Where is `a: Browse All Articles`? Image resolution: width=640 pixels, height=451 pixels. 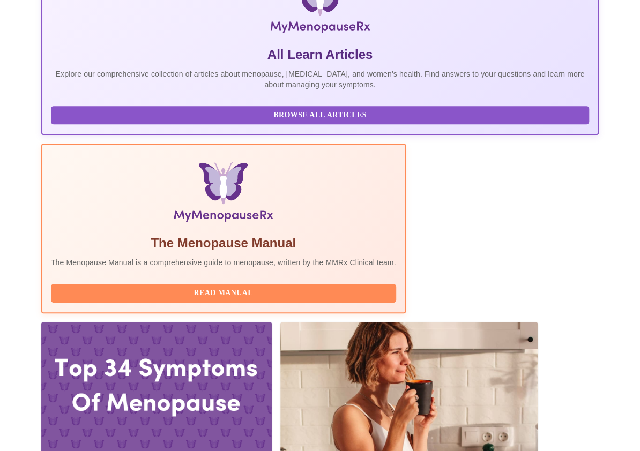 a: Browse All Articles is located at coordinates (321, 114).